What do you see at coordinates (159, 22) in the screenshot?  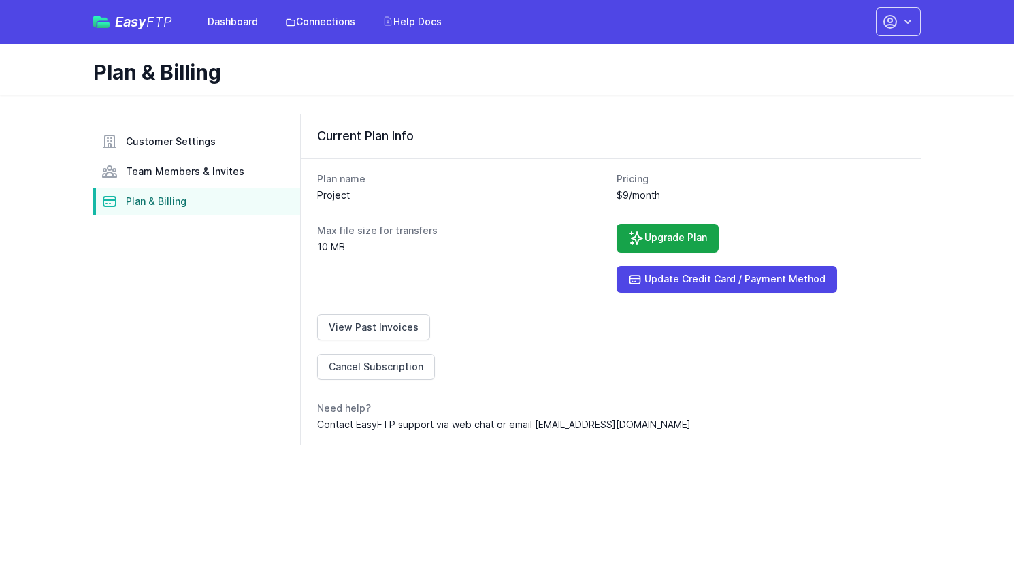 I see `span: FTP` at bounding box center [159, 22].